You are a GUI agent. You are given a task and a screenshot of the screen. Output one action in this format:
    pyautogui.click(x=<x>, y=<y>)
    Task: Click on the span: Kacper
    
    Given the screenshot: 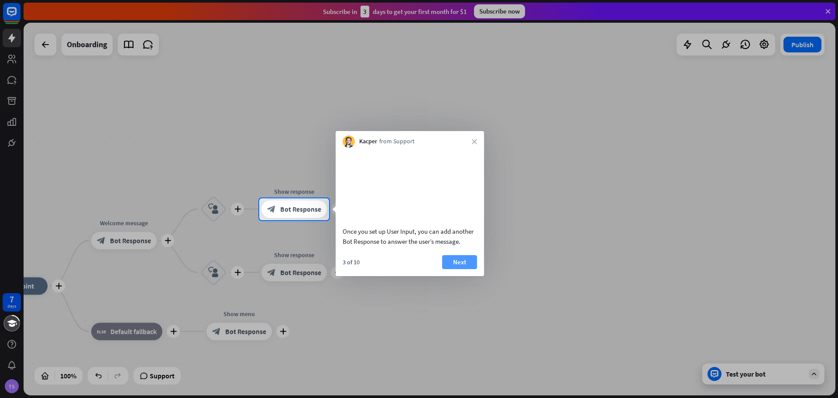 What is the action you would take?
    pyautogui.click(x=368, y=141)
    